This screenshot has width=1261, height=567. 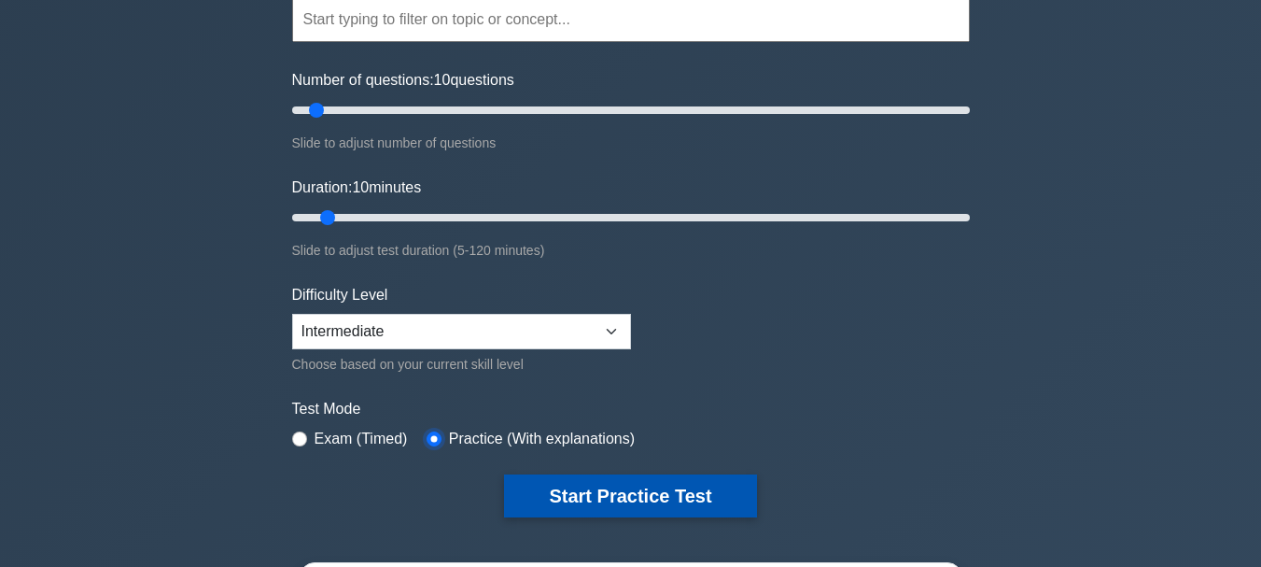 What do you see at coordinates (631, 143) in the screenshot?
I see `div: Slide to adjust number of questions` at bounding box center [631, 143].